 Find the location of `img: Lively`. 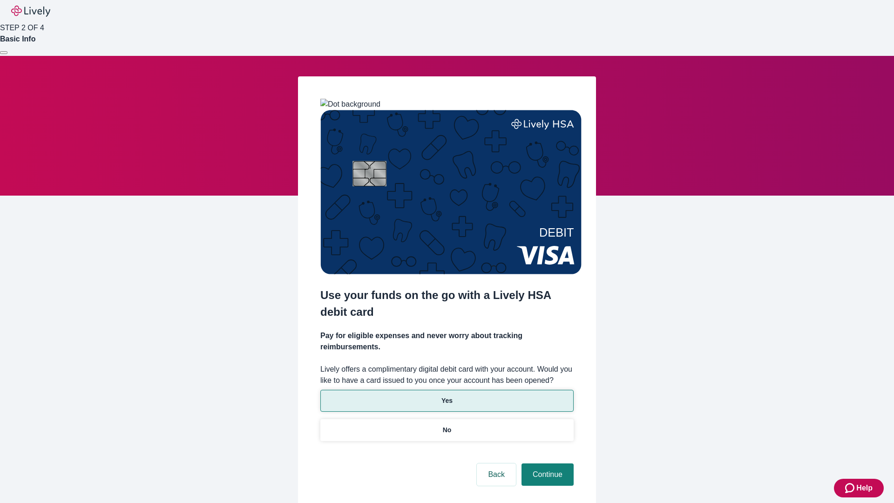

img: Lively is located at coordinates (31, 11).